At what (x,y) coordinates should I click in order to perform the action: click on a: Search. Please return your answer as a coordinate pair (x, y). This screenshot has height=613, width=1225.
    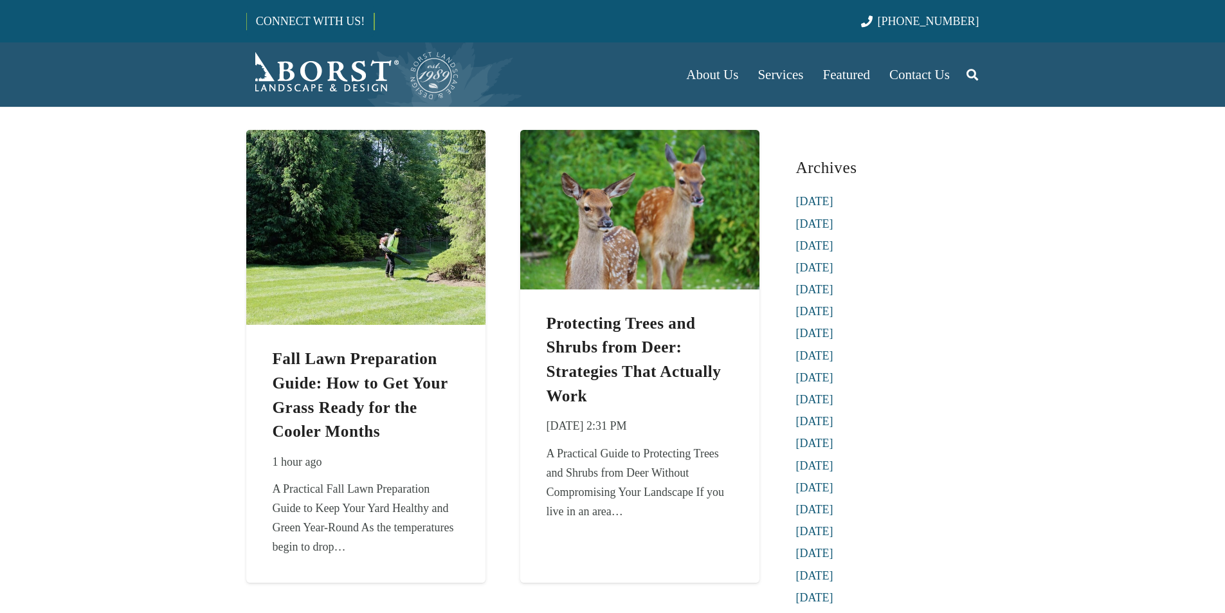
    Looking at the image, I should click on (972, 75).